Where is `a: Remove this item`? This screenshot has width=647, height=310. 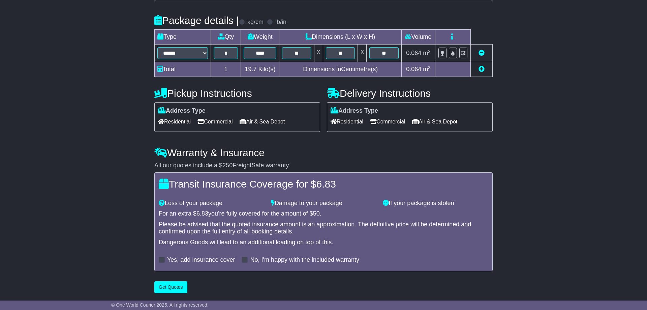 a: Remove this item is located at coordinates (482, 53).